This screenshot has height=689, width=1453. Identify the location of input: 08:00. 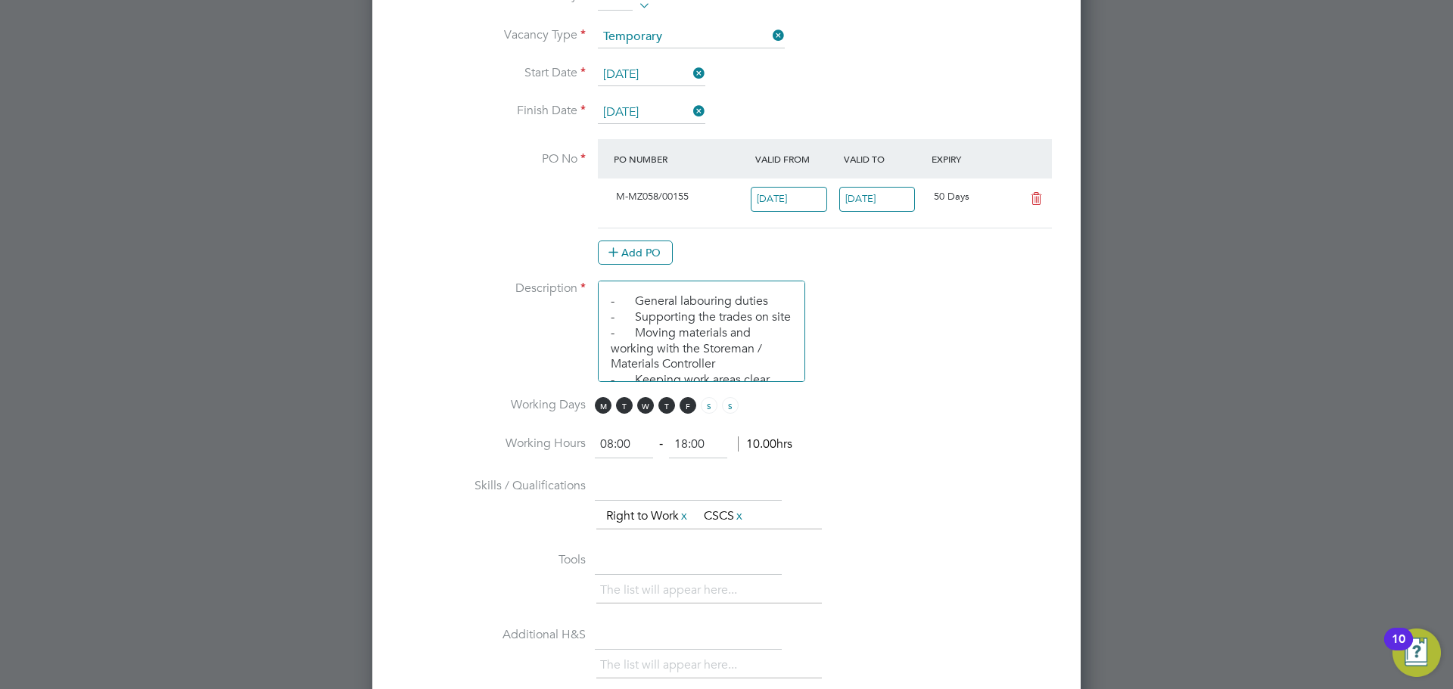
(623, 445).